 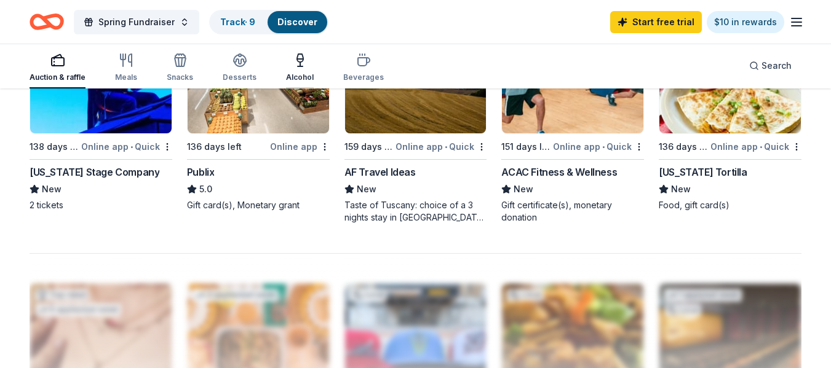 I want to click on div: 2 tickets, so click(x=101, y=205).